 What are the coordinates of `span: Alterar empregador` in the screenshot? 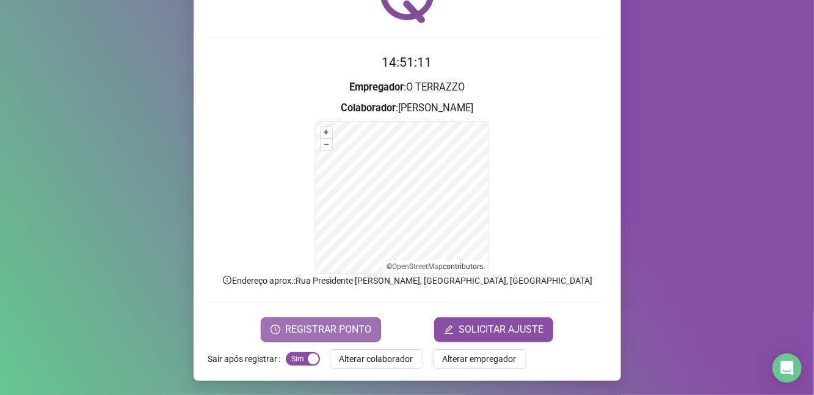 It's located at (479, 359).